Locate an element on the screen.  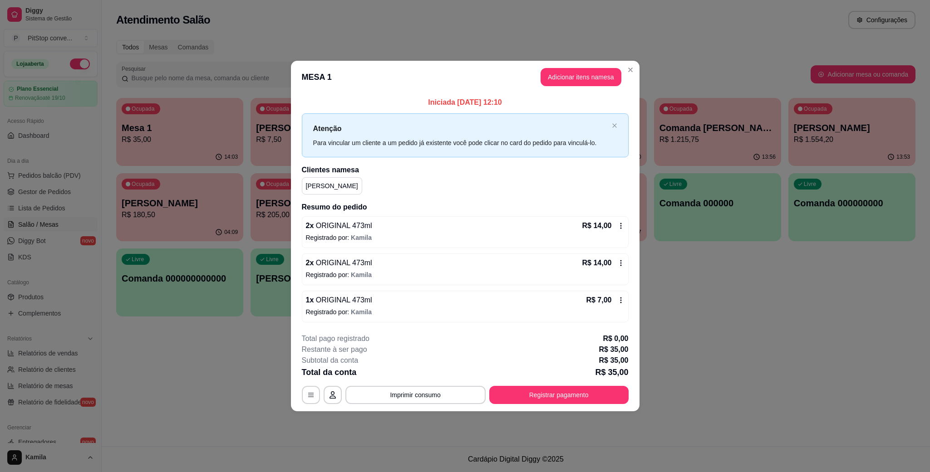
button: Close is located at coordinates (630, 70).